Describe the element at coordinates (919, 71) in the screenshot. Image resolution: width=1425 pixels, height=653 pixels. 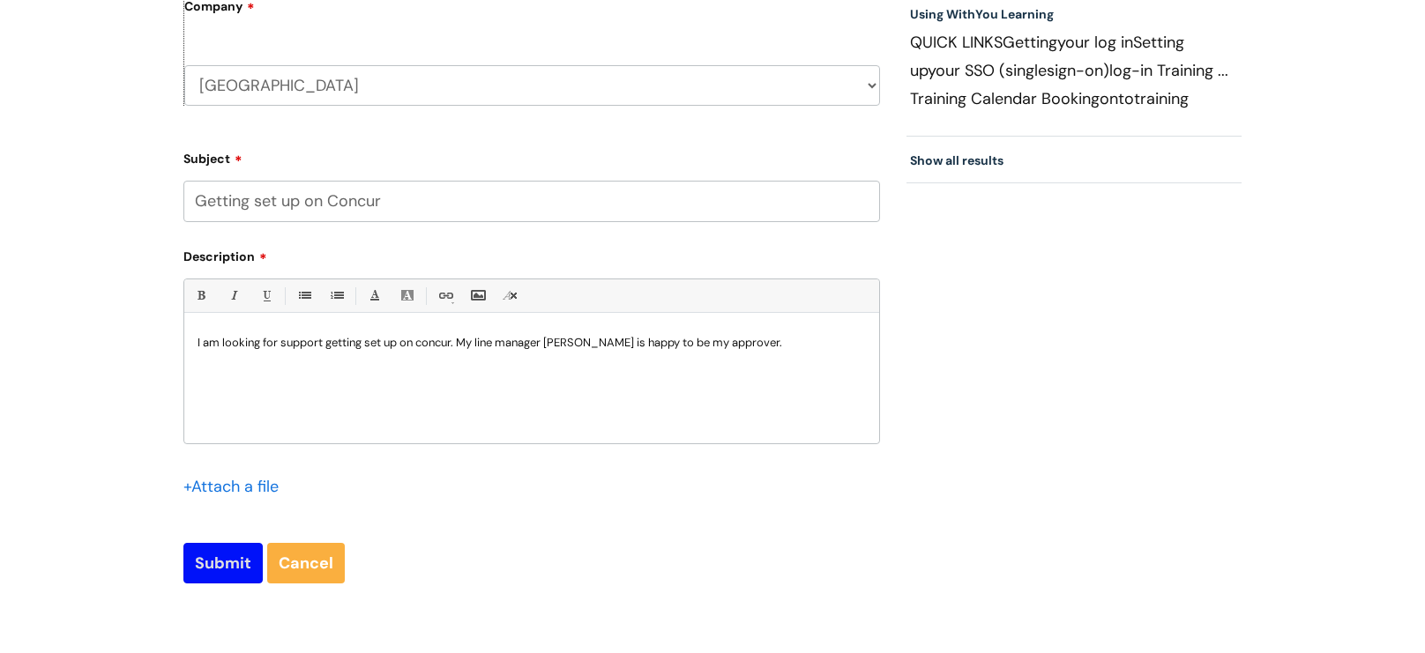
I see `span: up` at that location.